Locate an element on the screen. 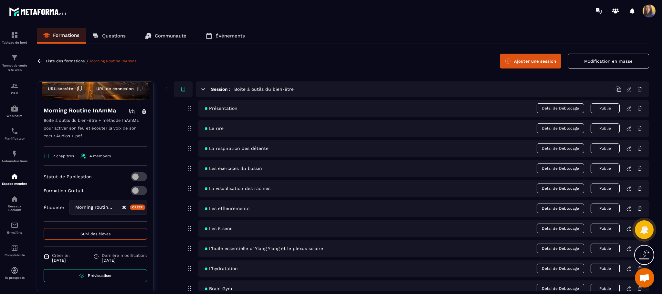 The width and height of the screenshot is (662, 294). a: formationformationTableau de bord is located at coordinates (15, 38).